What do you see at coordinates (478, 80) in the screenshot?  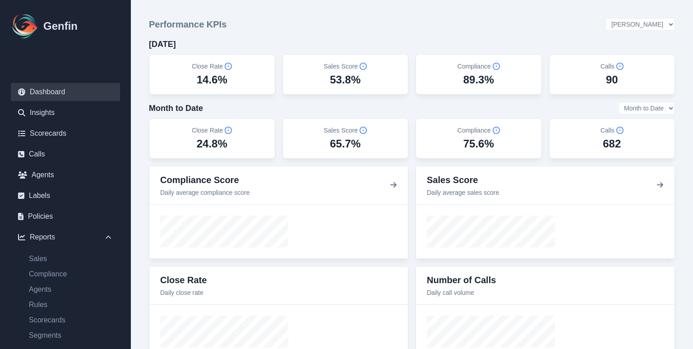 I see `div: 89.3%` at bounding box center [478, 80].